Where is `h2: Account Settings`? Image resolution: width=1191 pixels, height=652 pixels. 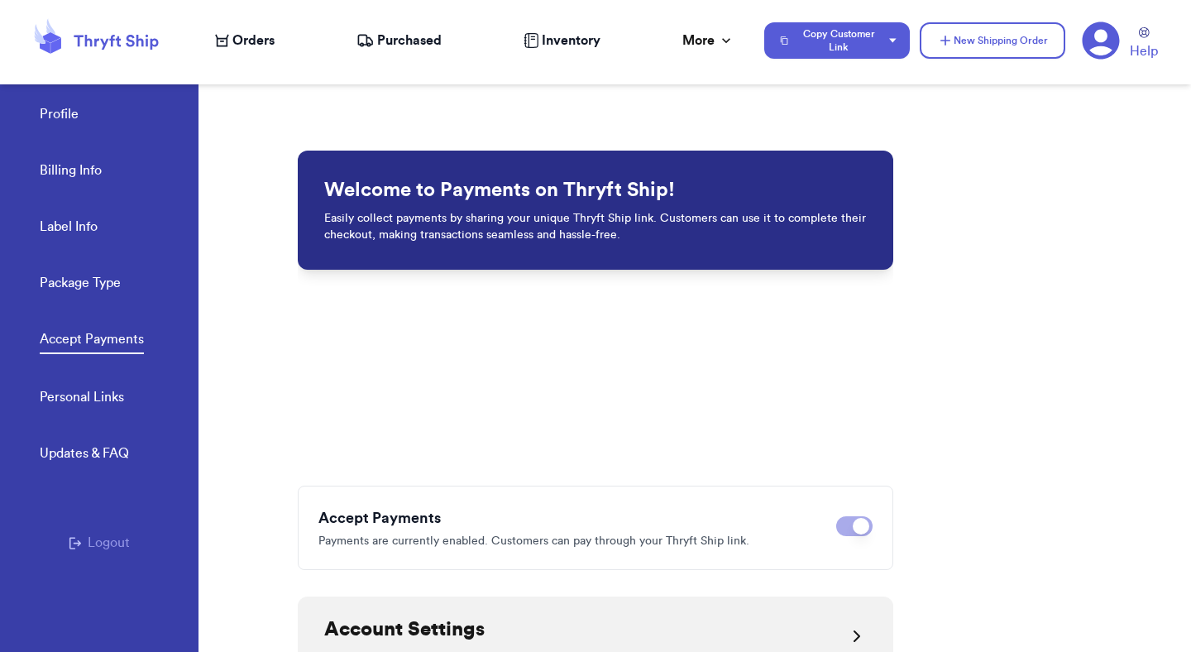 h2: Account Settings is located at coordinates (404, 629).